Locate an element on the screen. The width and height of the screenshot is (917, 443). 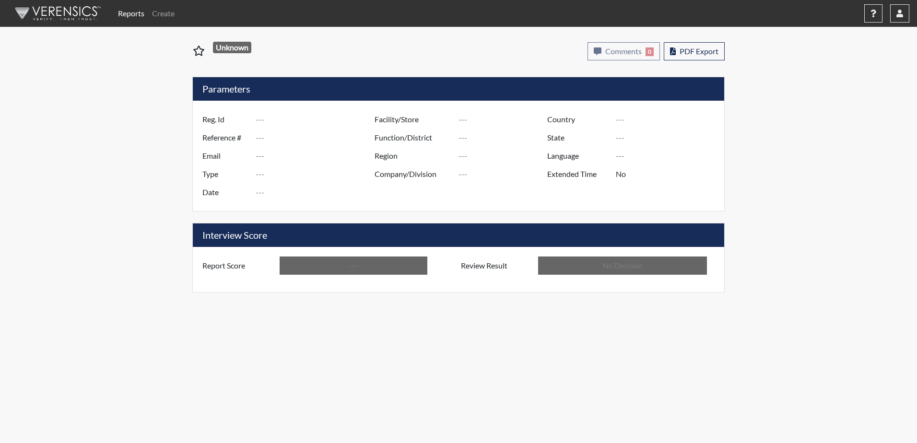
label: Extended Time is located at coordinates (578, 174).